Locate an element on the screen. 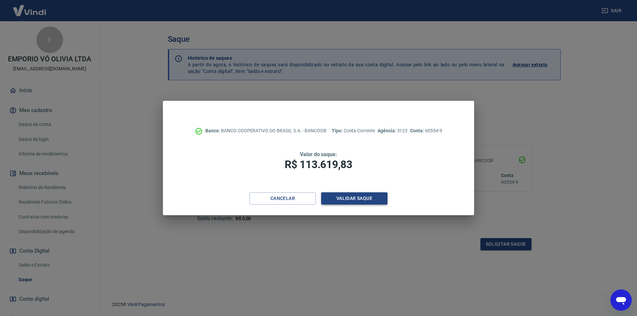 The width and height of the screenshot is (637, 316). button: Cancelar is located at coordinates (283, 198).